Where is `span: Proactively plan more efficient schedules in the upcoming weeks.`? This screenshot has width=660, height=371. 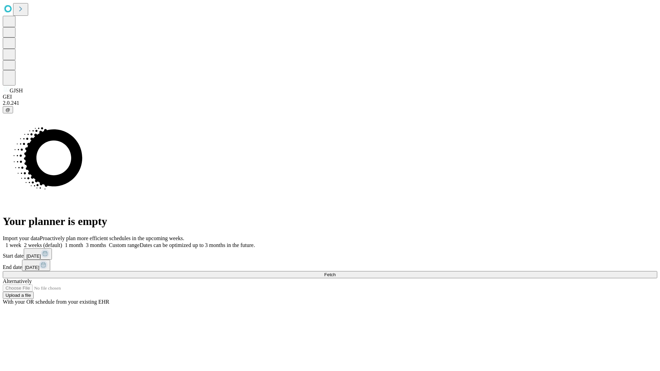 span: Proactively plan more efficient schedules in the upcoming weeks. is located at coordinates (112, 238).